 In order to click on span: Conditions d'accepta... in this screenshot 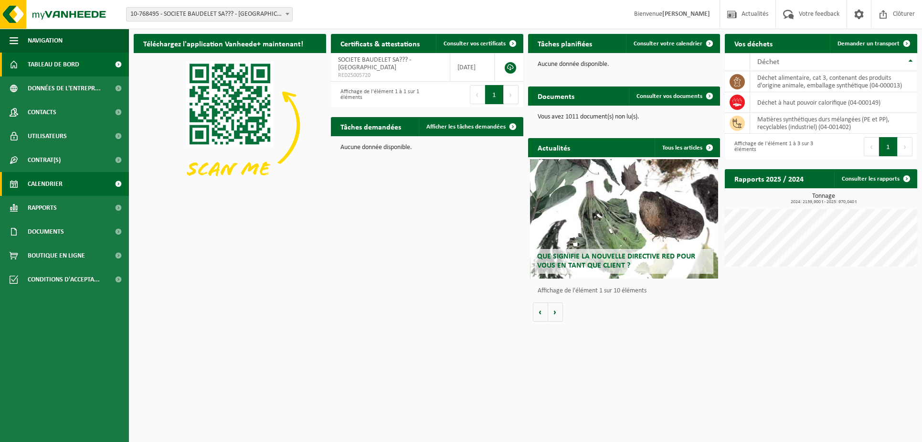, I will do `click(63, 279)`.